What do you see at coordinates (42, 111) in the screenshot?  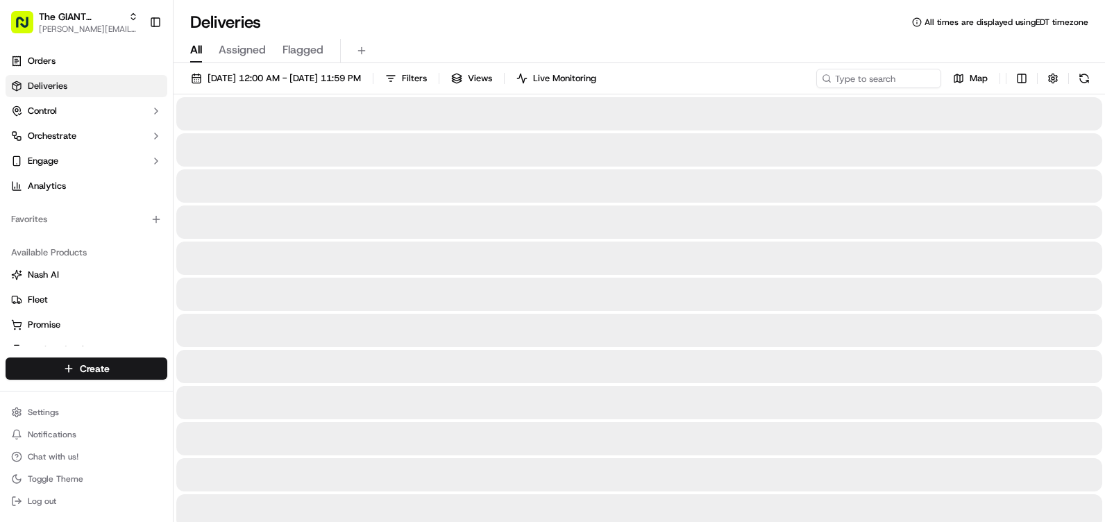 I see `span: Control` at bounding box center [42, 111].